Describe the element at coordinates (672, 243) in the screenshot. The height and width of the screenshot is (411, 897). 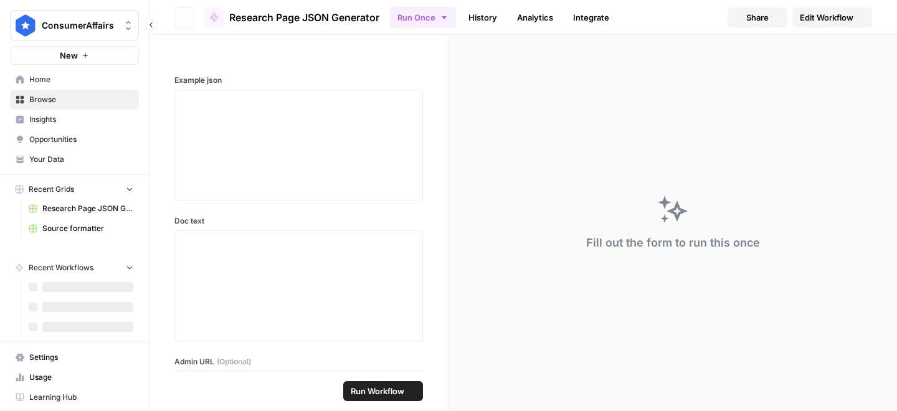
I see `div: Fill out the form to run this once` at that location.